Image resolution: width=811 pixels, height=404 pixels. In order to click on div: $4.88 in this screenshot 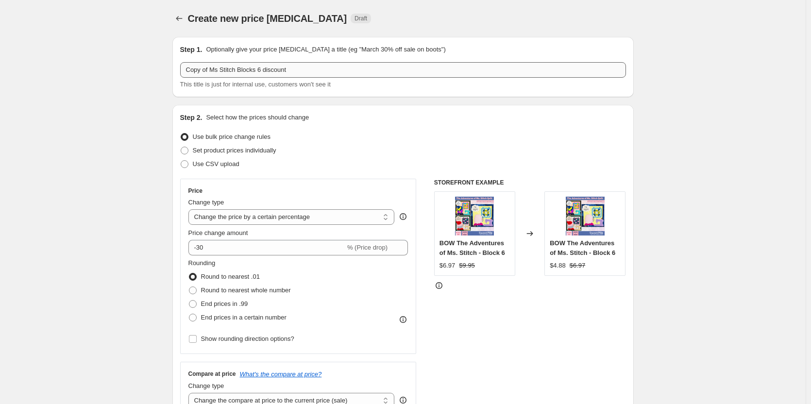, I will do `click(557, 266)`.